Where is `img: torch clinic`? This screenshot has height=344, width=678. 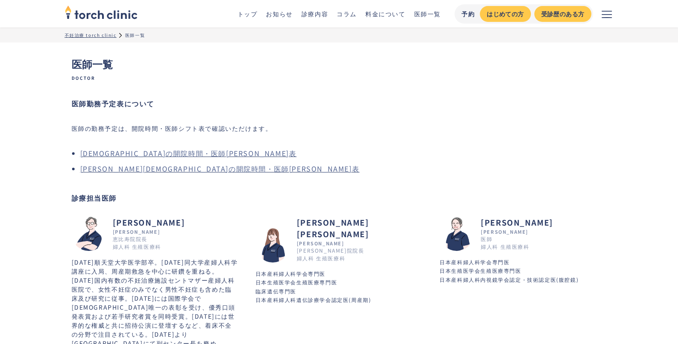 img: torch clinic is located at coordinates (101, 12).